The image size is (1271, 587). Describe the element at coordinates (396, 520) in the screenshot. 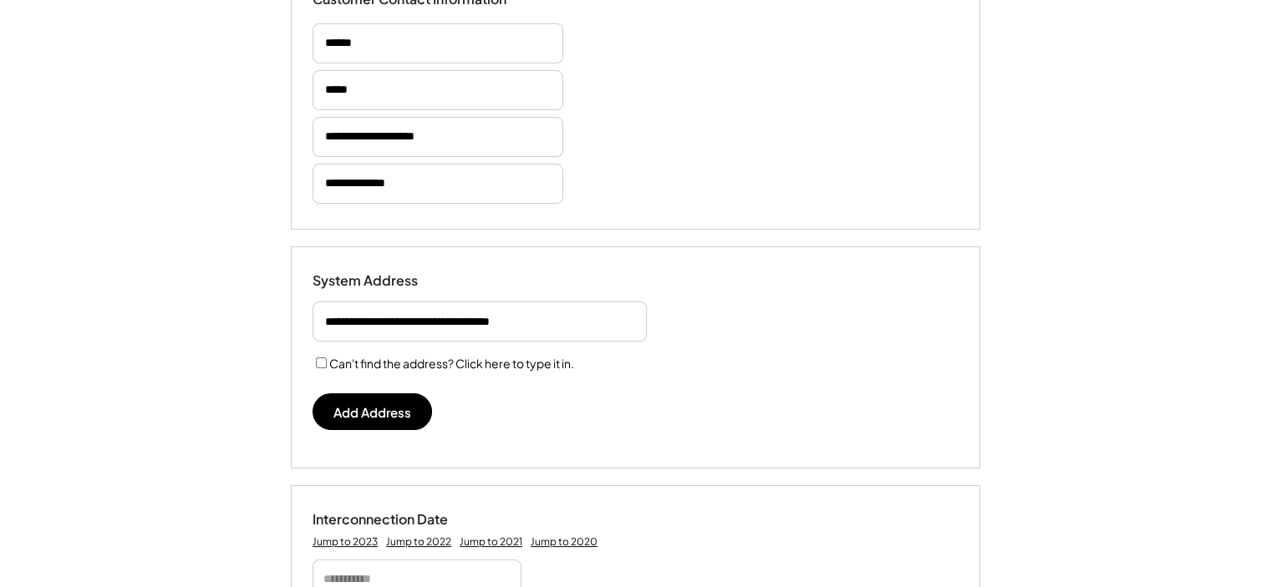

I see `div: Interconnection Date` at that location.